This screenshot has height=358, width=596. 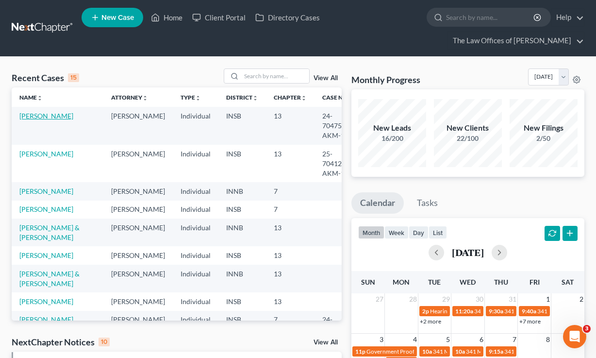 I want to click on span: 11:20a, so click(x=464, y=311).